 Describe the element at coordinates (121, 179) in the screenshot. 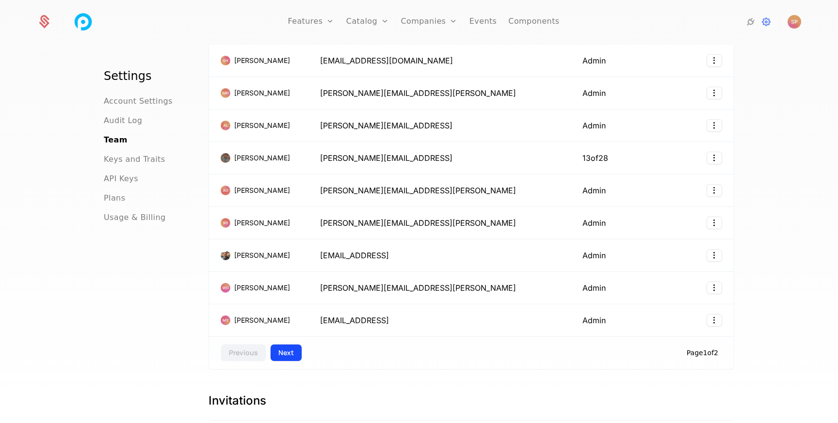

I see `span: API Keys` at that location.